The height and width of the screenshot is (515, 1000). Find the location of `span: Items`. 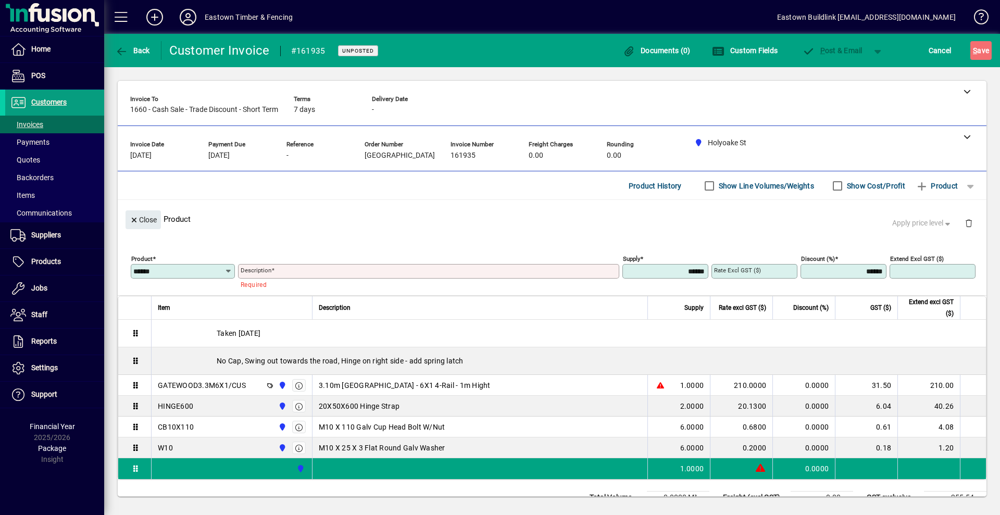

span: Items is located at coordinates (22, 195).